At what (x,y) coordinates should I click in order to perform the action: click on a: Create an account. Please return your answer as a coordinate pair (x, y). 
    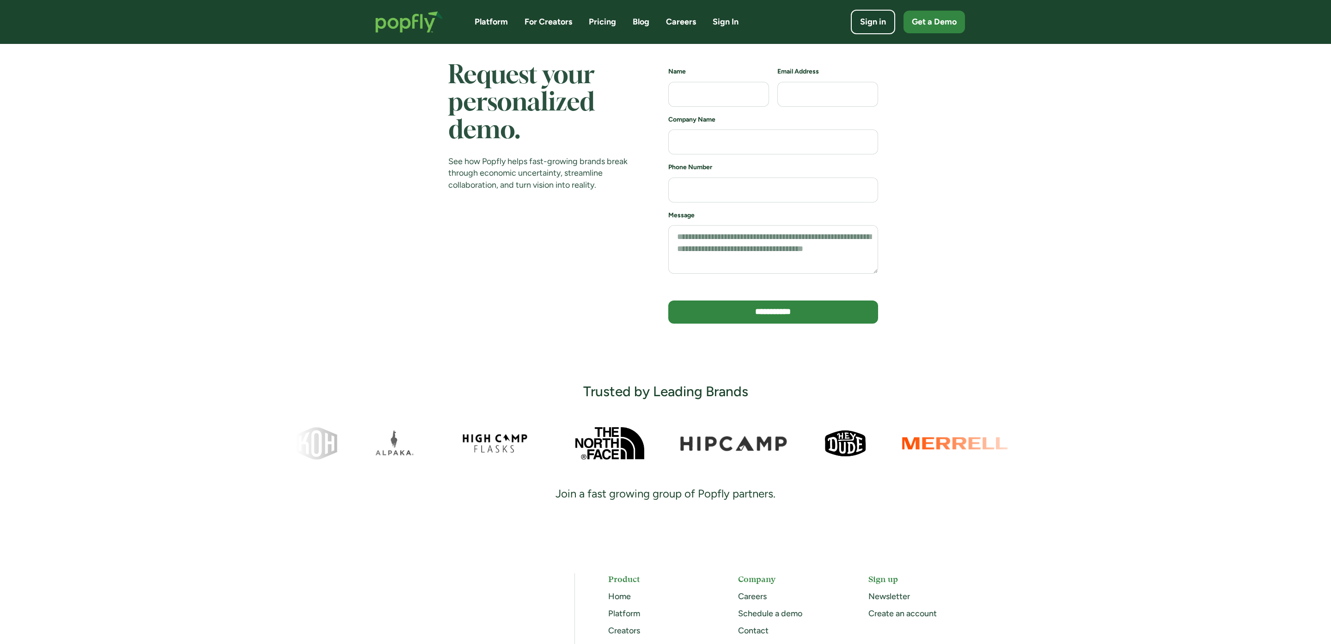
    Looking at the image, I should click on (903, 613).